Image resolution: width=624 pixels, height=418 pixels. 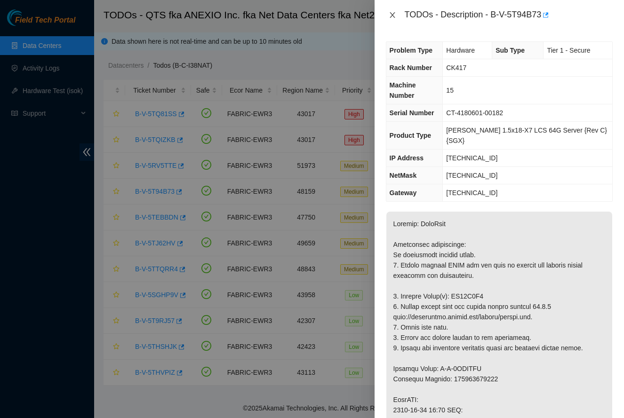 What do you see at coordinates (456, 68) in the screenshot?
I see `span: CK417` at bounding box center [456, 68].